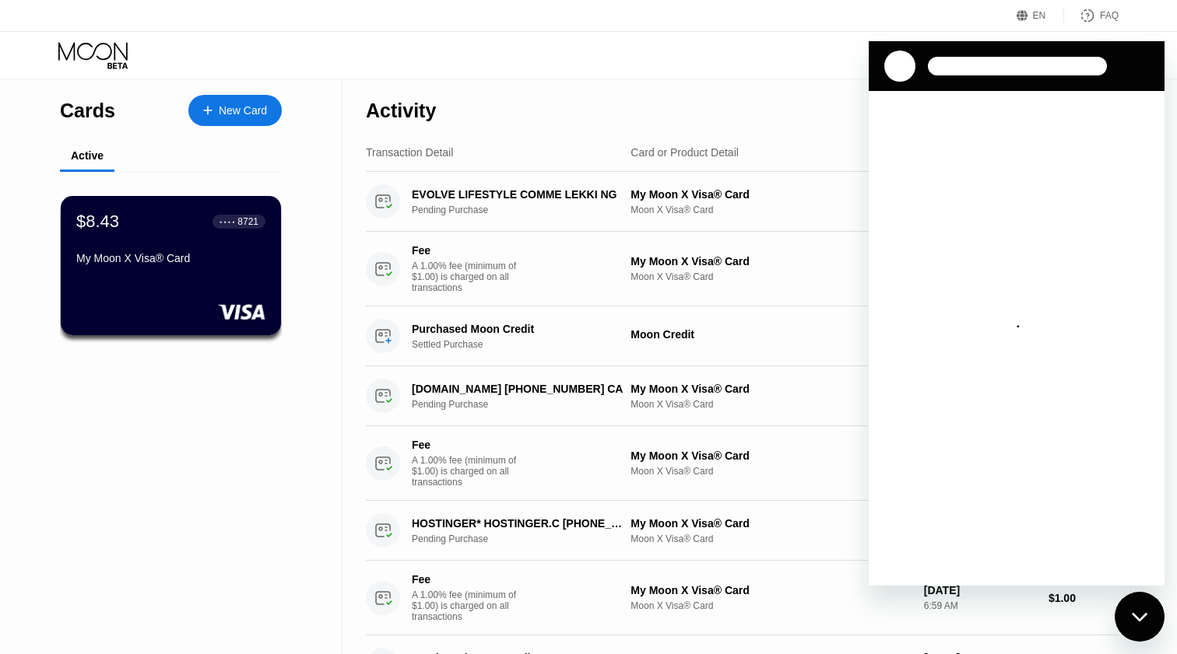 The width and height of the screenshot is (1177, 654). Describe the element at coordinates (170, 265) in the screenshot. I see `div: $8.43● ● ● ●8721My Moon X Visa® Card` at that location.